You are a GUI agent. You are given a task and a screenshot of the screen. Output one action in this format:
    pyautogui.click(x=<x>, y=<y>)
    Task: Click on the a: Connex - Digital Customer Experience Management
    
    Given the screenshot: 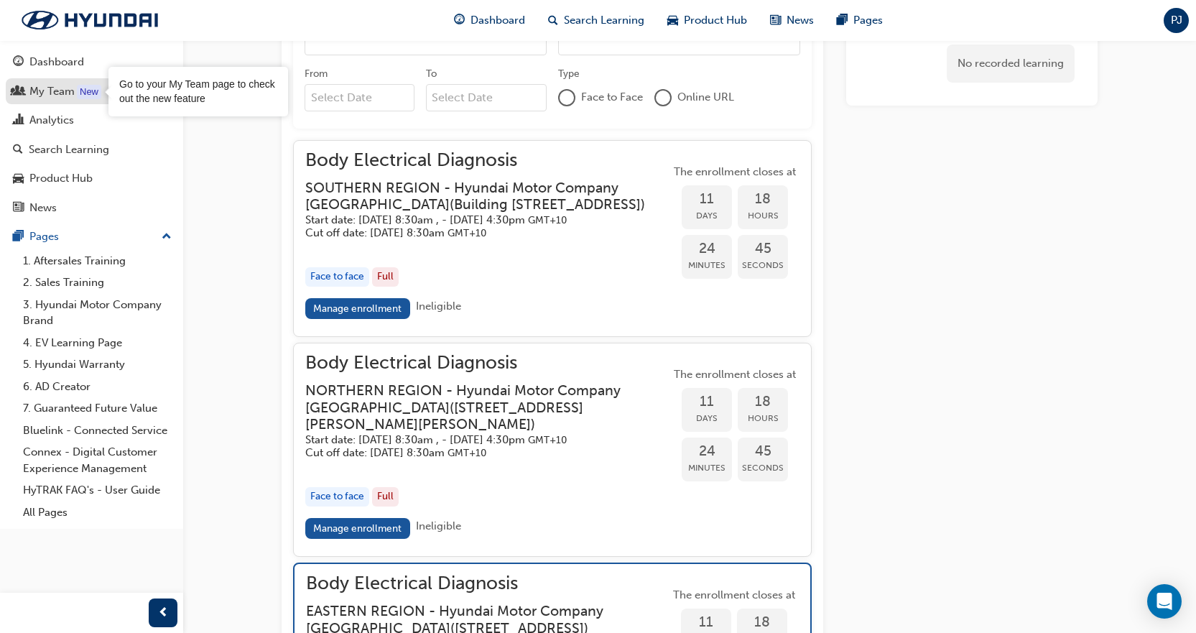 What is the action you would take?
    pyautogui.click(x=97, y=460)
    